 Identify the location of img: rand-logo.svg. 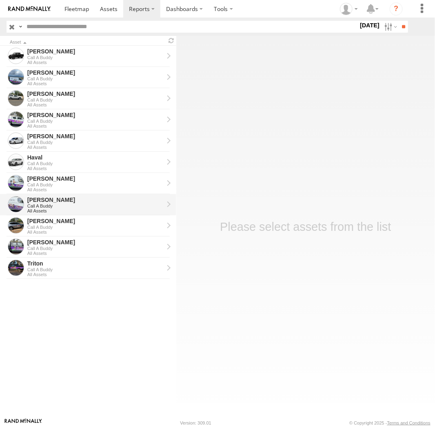
(29, 9).